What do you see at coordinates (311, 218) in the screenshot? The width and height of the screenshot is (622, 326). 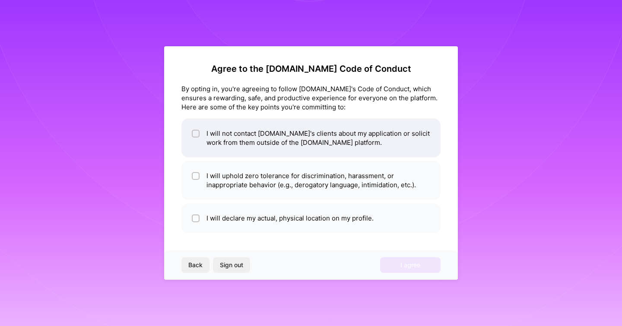 I see `li: I will declare my actual, physical location on my profile.` at bounding box center [311, 218].